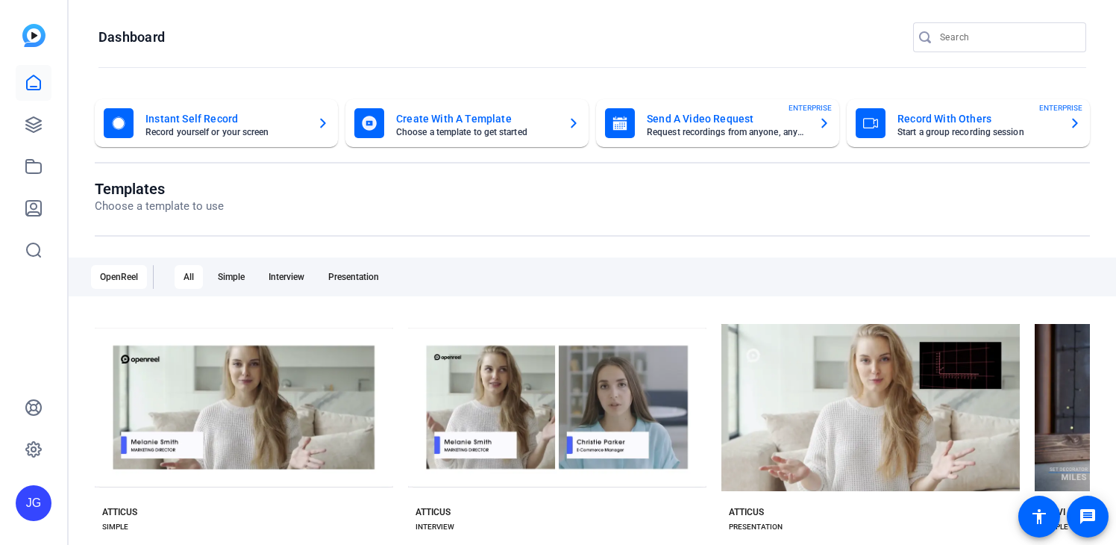 The image size is (1116, 545). I want to click on button: Send A Video RequestRequest recordings from anyone, anywhereENTERPRISE, so click(718, 123).